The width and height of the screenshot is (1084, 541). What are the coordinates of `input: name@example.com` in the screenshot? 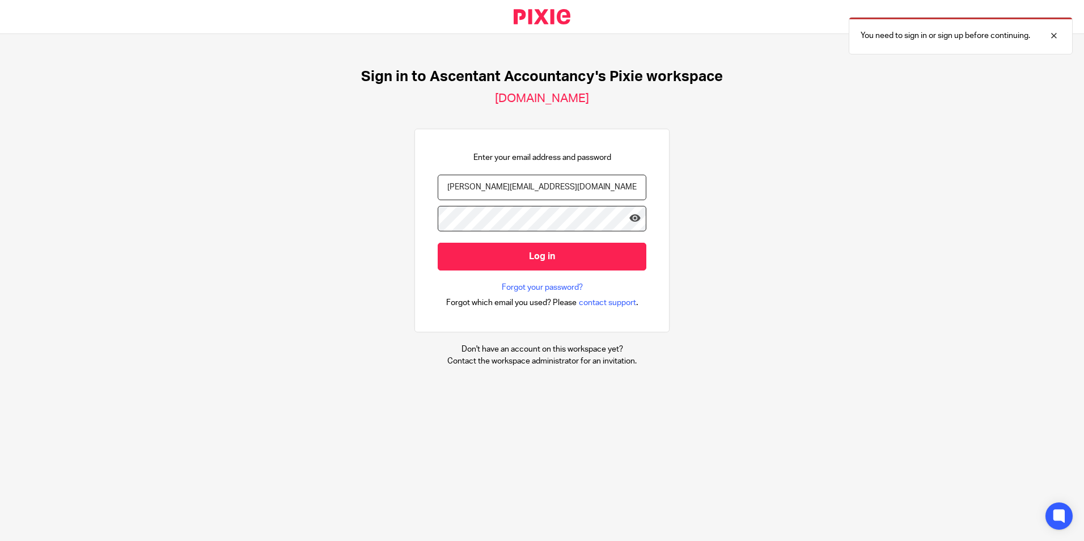 It's located at (542, 187).